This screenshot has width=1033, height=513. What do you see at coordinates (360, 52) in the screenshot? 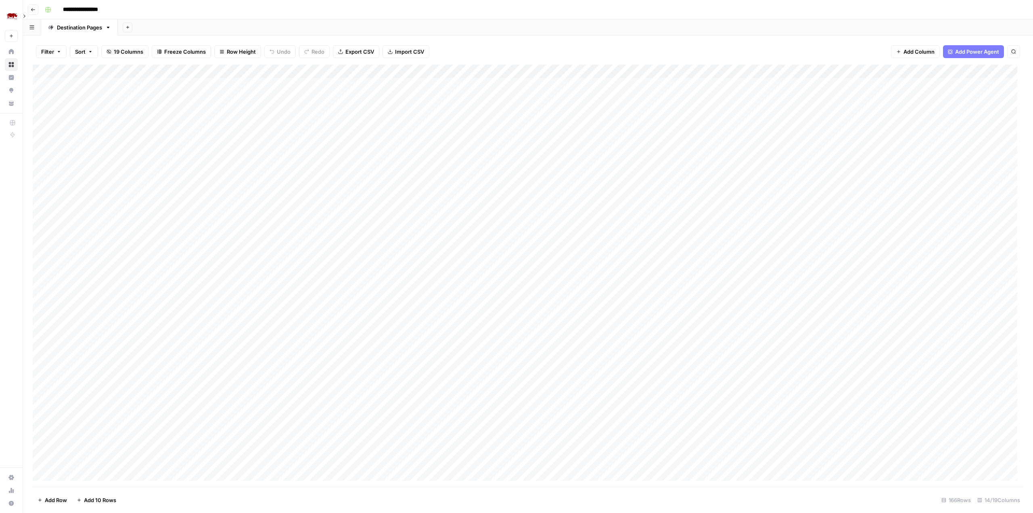
I see `span: Export CSV` at bounding box center [360, 52].